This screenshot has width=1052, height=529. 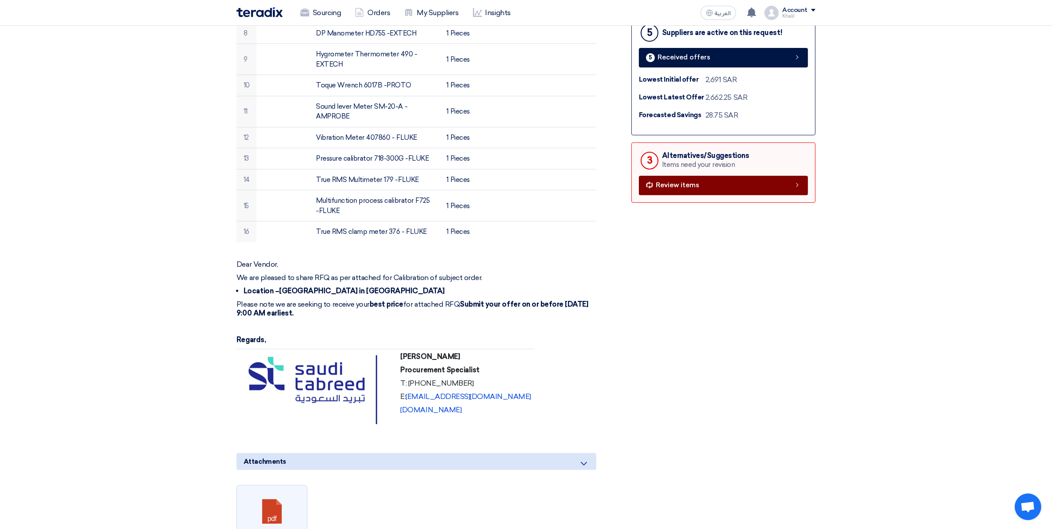 I want to click on a: Review items, so click(x=723, y=186).